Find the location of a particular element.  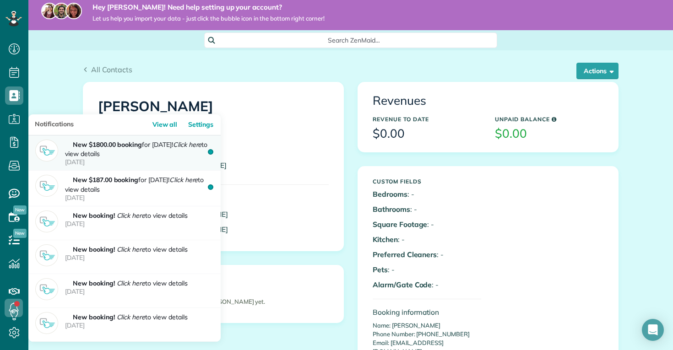

b: Bathrooms is located at coordinates (391, 209).